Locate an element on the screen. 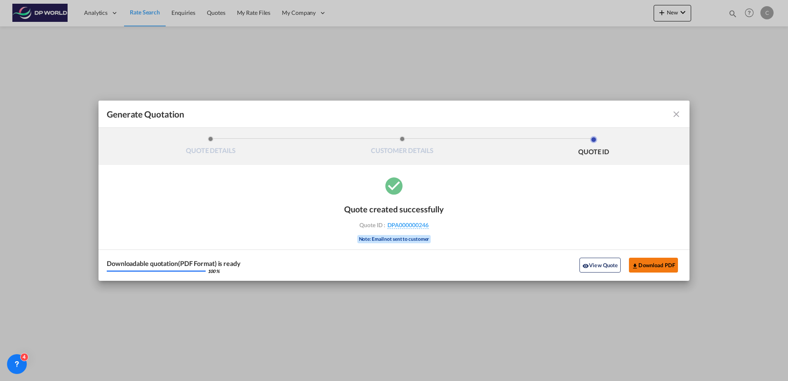  li: QUOTE ID is located at coordinates (593, 147).